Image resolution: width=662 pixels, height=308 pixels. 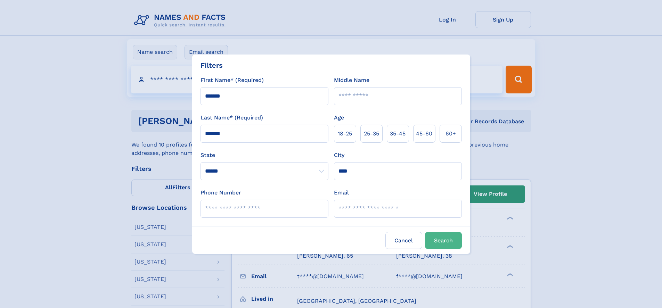 What do you see at coordinates (341, 193) in the screenshot?
I see `label: Email` at bounding box center [341, 193].